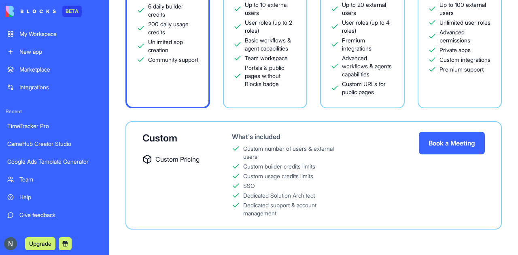 This screenshot has height=255, width=518. Describe the element at coordinates (368, 27) in the screenshot. I see `span: User roles (up to 4 roles)` at that location.